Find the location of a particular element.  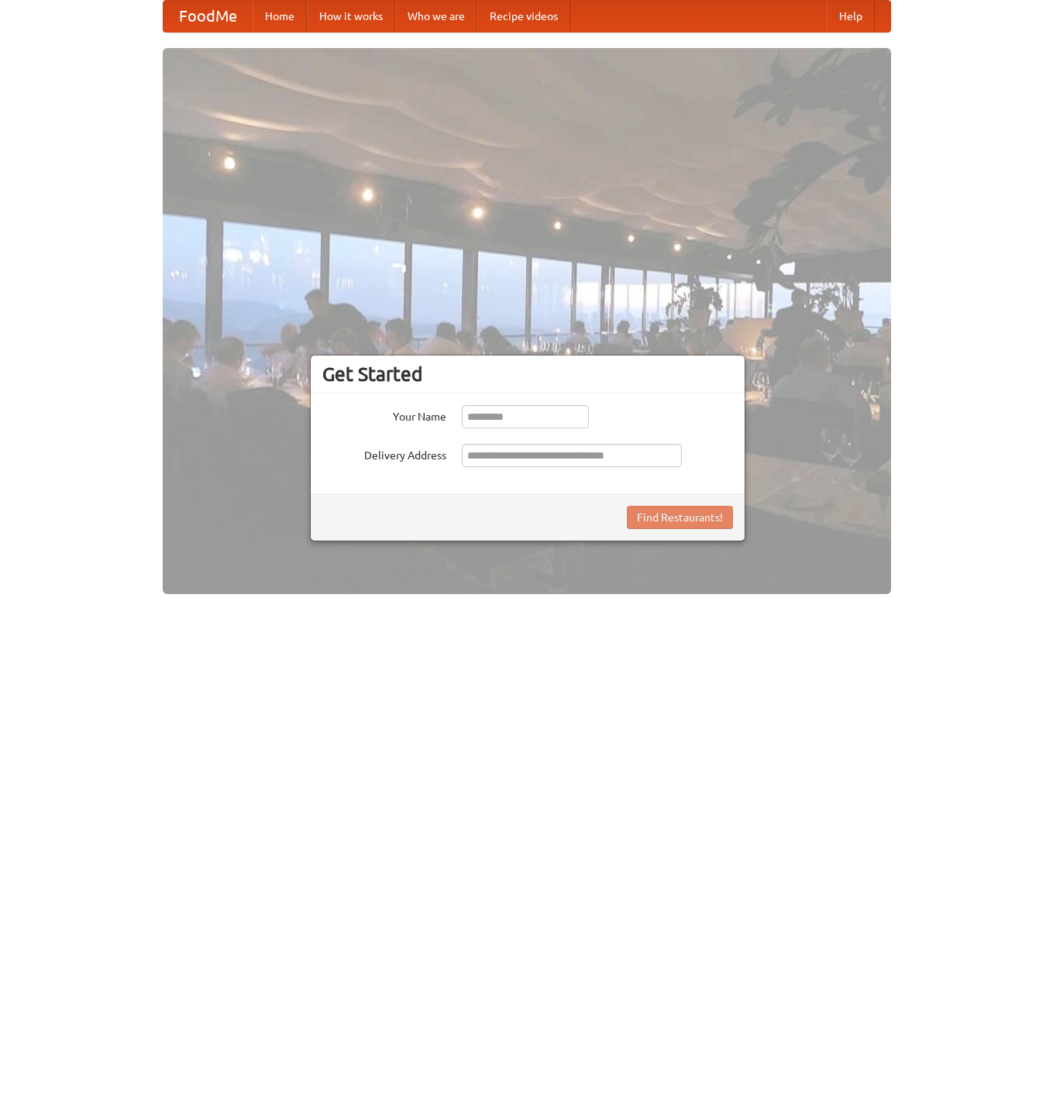

label: Your Name is located at coordinates (384, 414).